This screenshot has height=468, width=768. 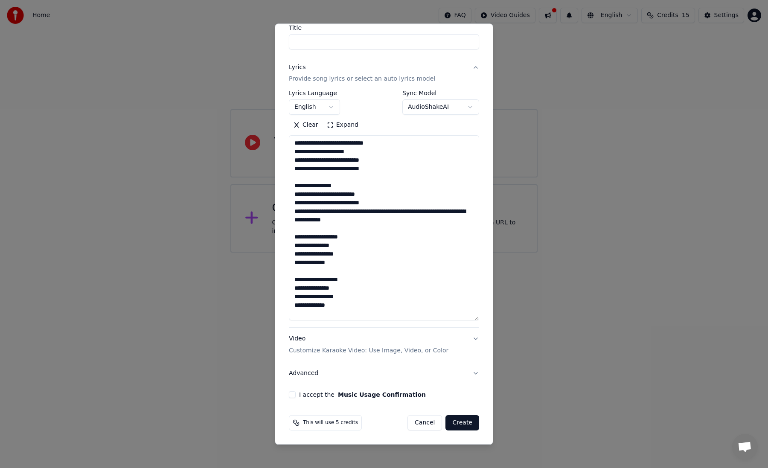 What do you see at coordinates (384, 209) in the screenshot?
I see `div: LyricsProvide song lyrics or select an auto lyrics model` at bounding box center [384, 209].